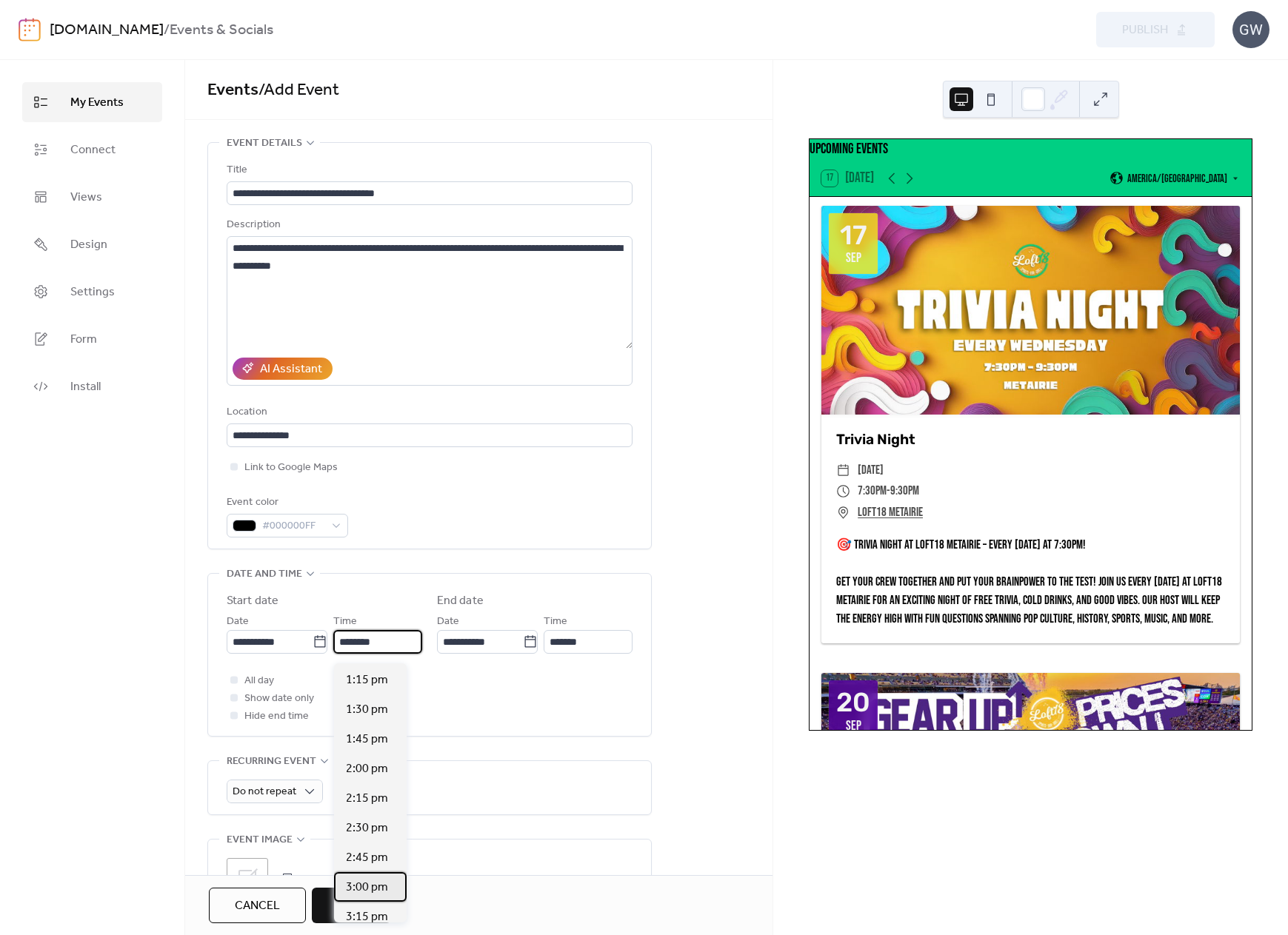 Image resolution: width=1288 pixels, height=935 pixels. I want to click on span: Link to Google Maps, so click(291, 468).